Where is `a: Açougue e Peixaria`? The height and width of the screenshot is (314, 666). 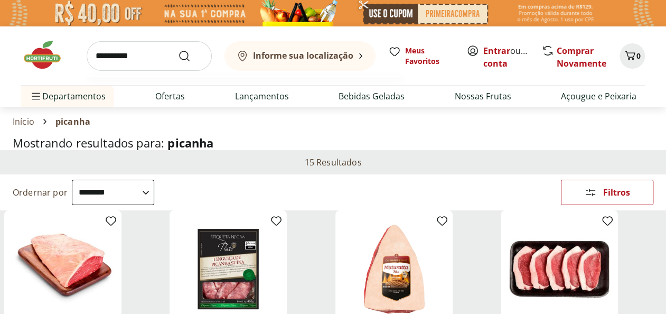 a: Açougue e Peixaria is located at coordinates (598, 96).